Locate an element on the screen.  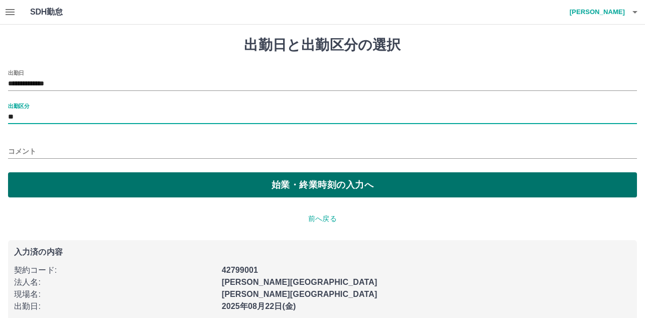
b: 2025年08月22日(金) is located at coordinates (259, 306).